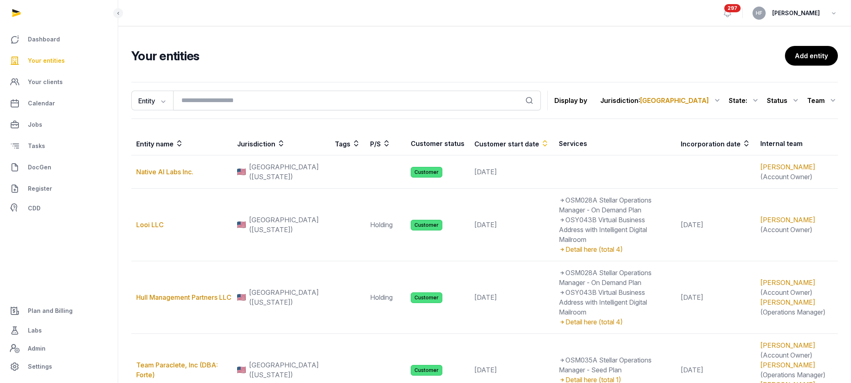 This screenshot has width=851, height=383. I want to click on span: Tasks, so click(37, 146).